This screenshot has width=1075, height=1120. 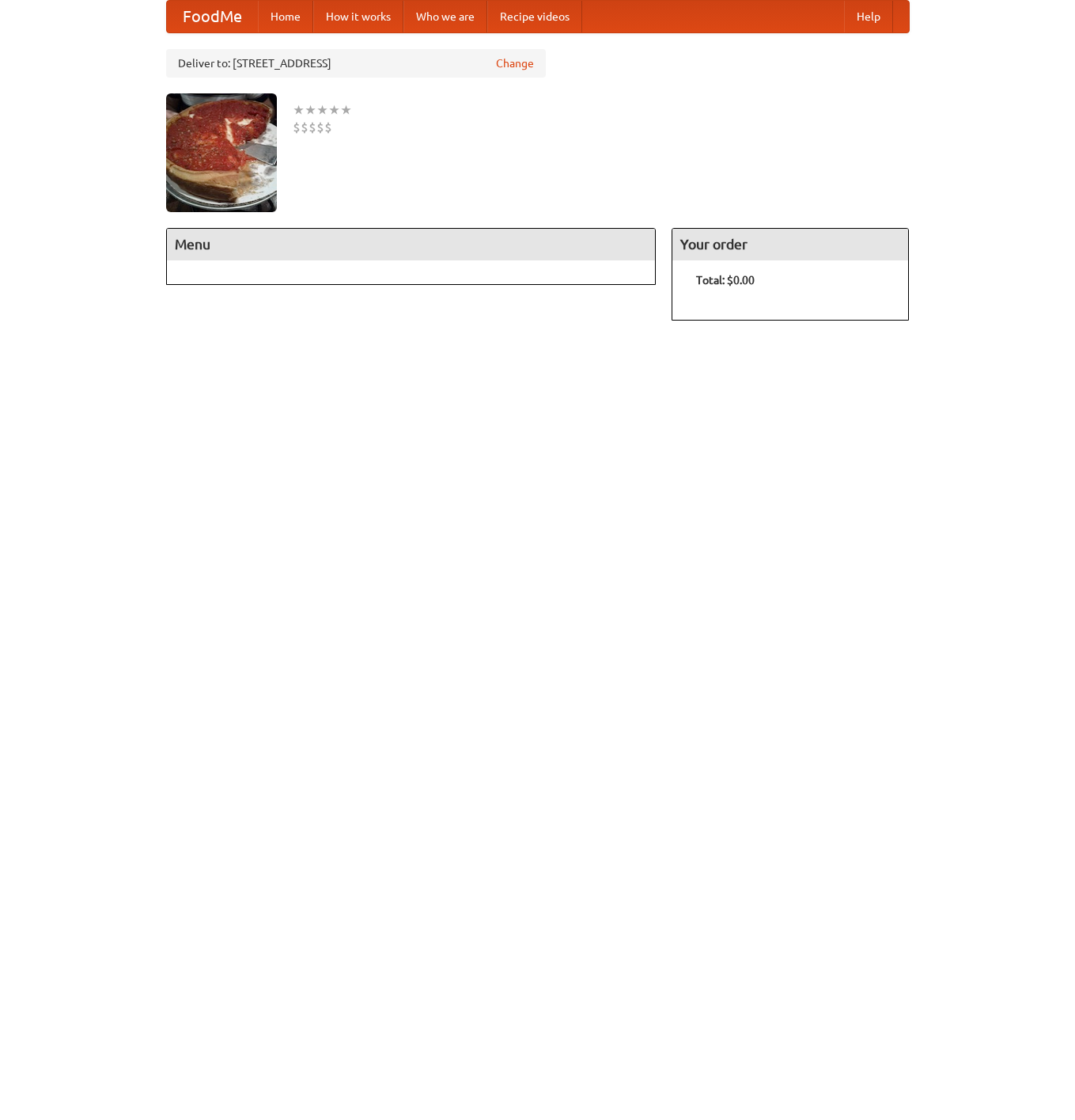 What do you see at coordinates (515, 63) in the screenshot?
I see `a: Change` at bounding box center [515, 63].